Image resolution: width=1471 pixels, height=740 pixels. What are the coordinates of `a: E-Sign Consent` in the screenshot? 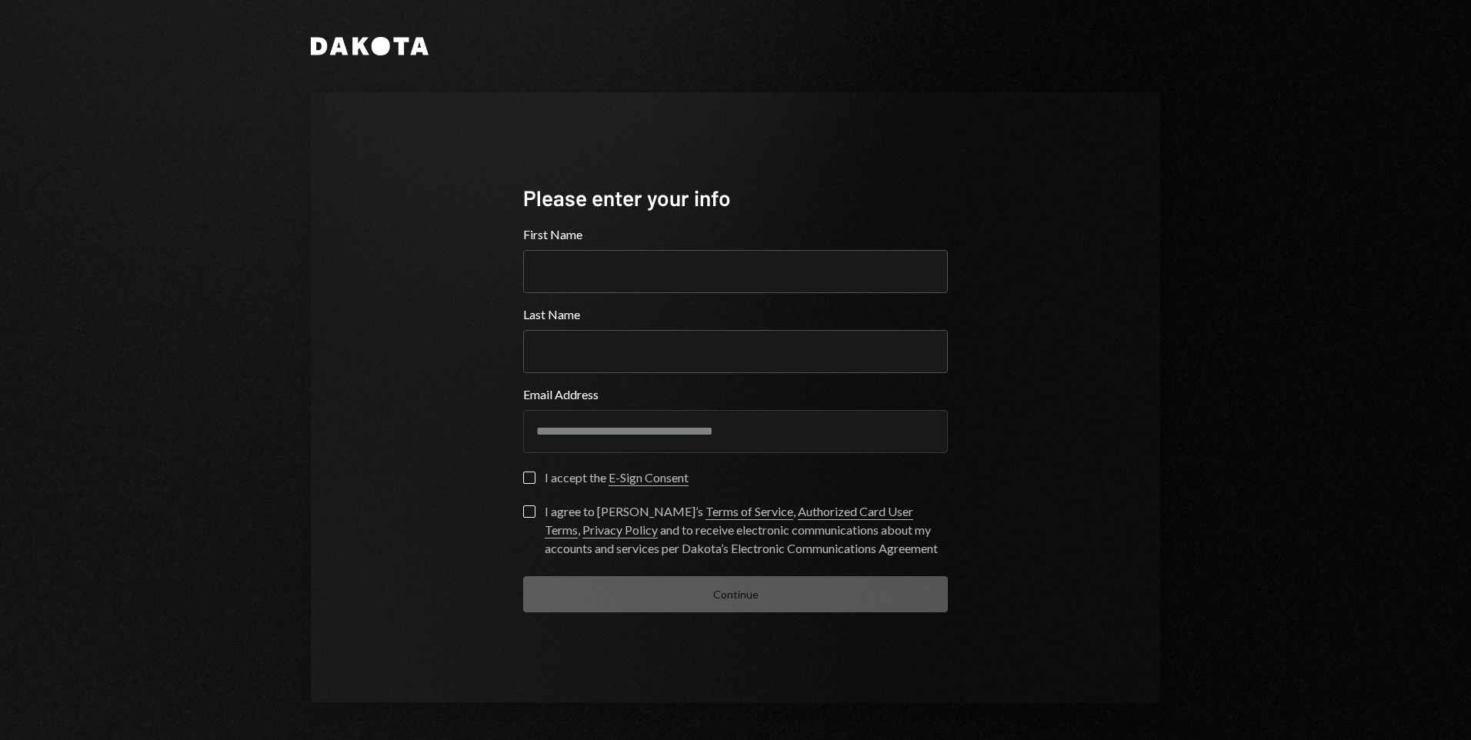 It's located at (649, 478).